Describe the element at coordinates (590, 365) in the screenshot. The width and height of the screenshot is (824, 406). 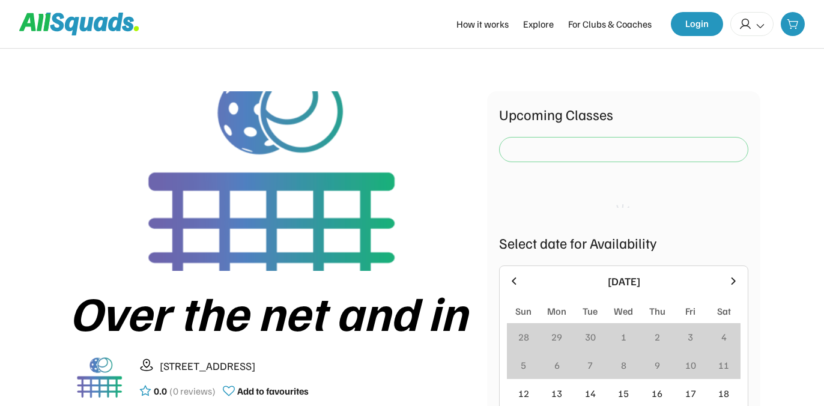
I see `div: 7` at that location.